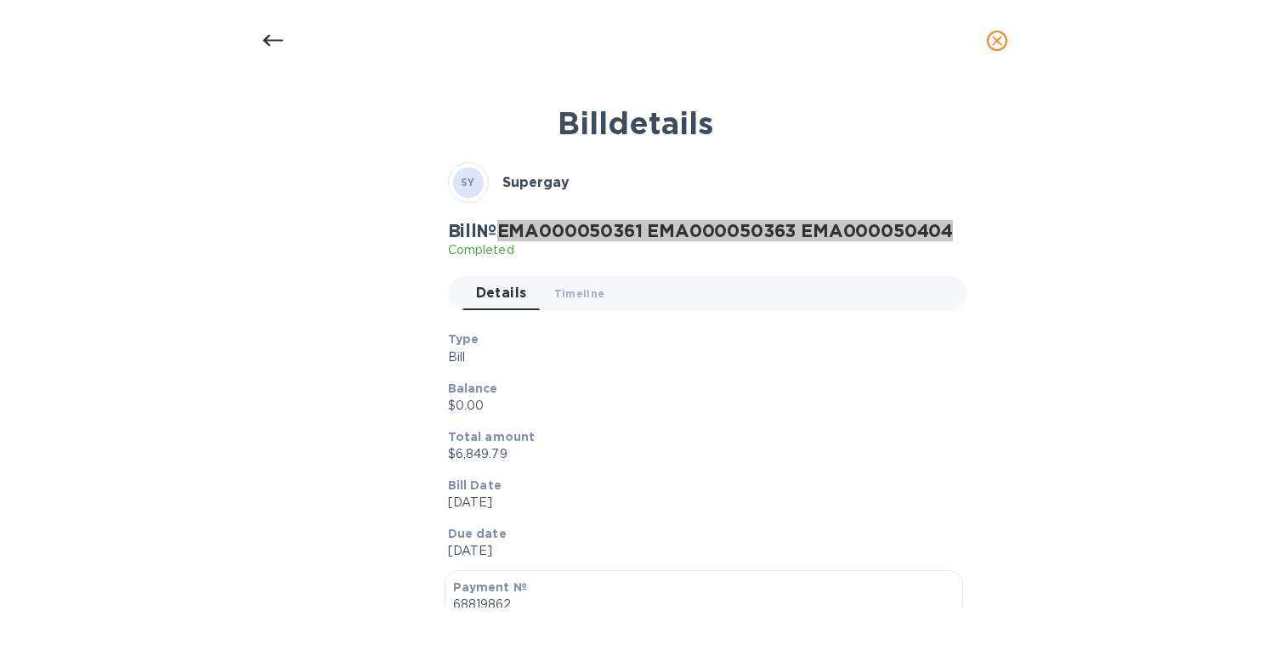 The width and height of the screenshot is (1270, 650). I want to click on p: 68819862, so click(704, 604).